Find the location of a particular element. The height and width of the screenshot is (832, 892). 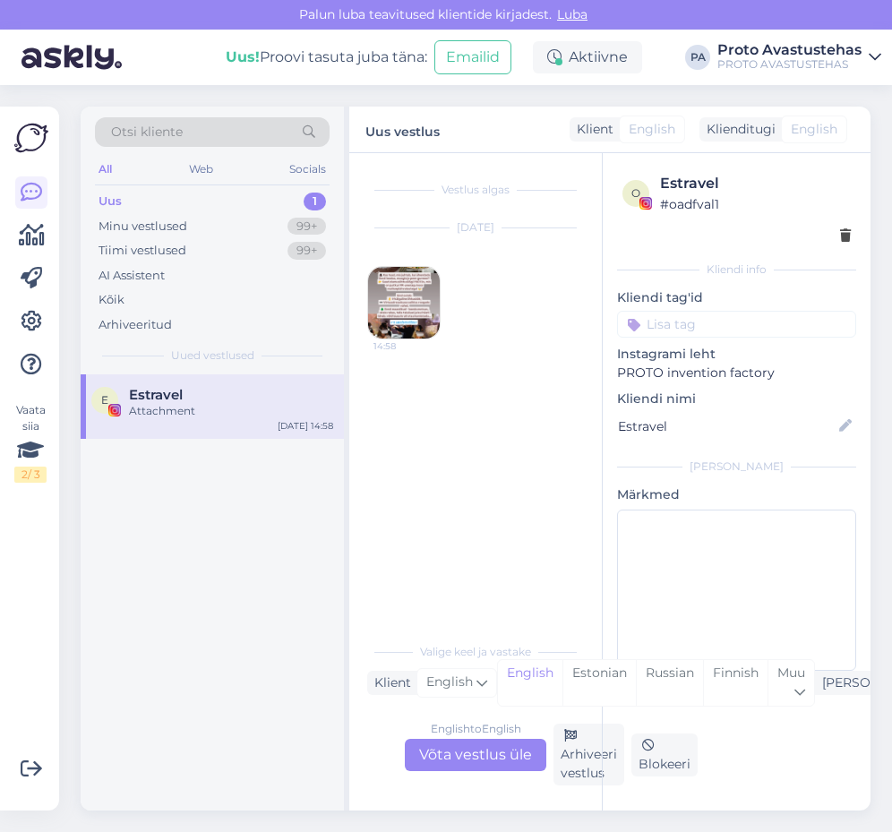

div: 1 is located at coordinates (314, 202).